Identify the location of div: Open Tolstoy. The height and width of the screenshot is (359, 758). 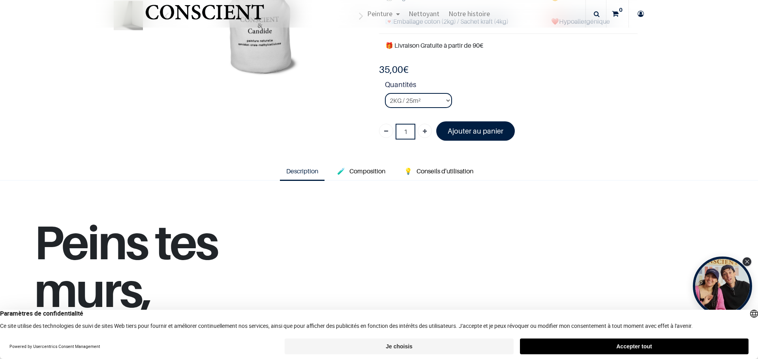
(722, 286).